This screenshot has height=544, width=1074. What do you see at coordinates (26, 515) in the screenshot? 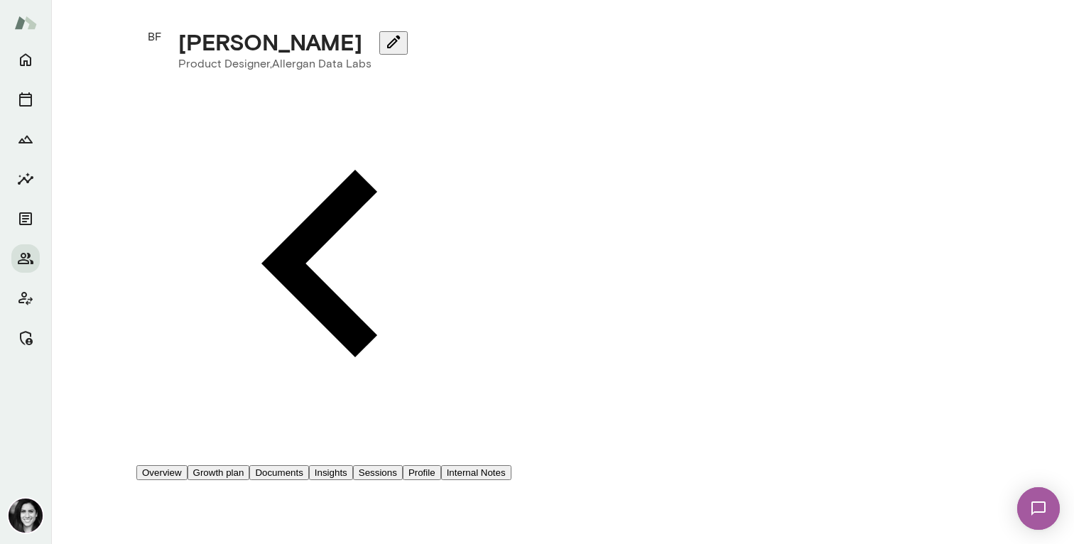
I see `img: Jamie Albers` at bounding box center [26, 515].